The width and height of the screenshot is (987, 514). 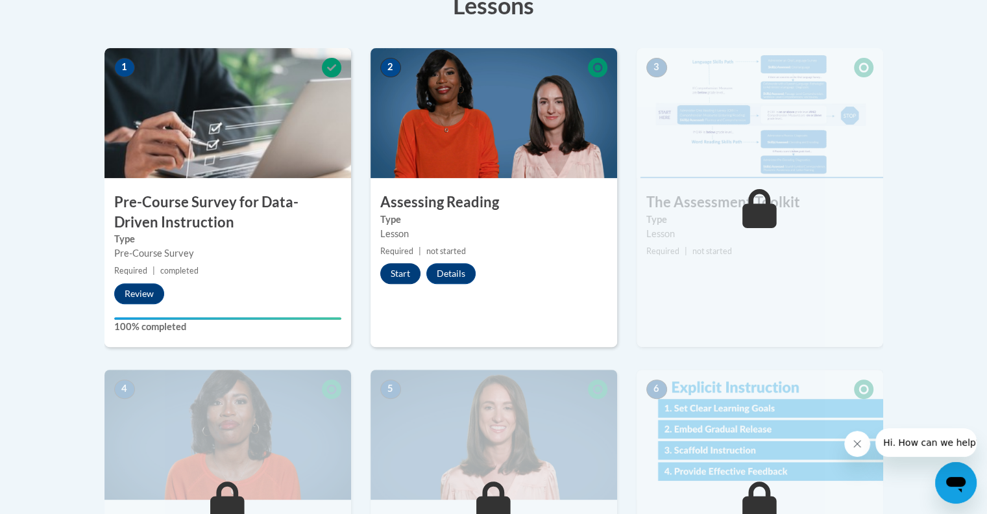 I want to click on span: 3, so click(x=657, y=68).